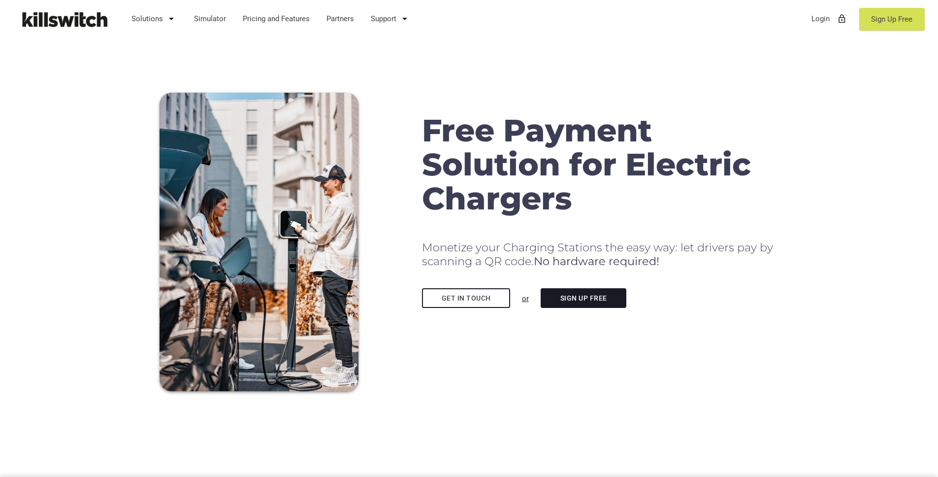 The width and height of the screenshot is (938, 477). I want to click on a: Solutions, so click(155, 19).